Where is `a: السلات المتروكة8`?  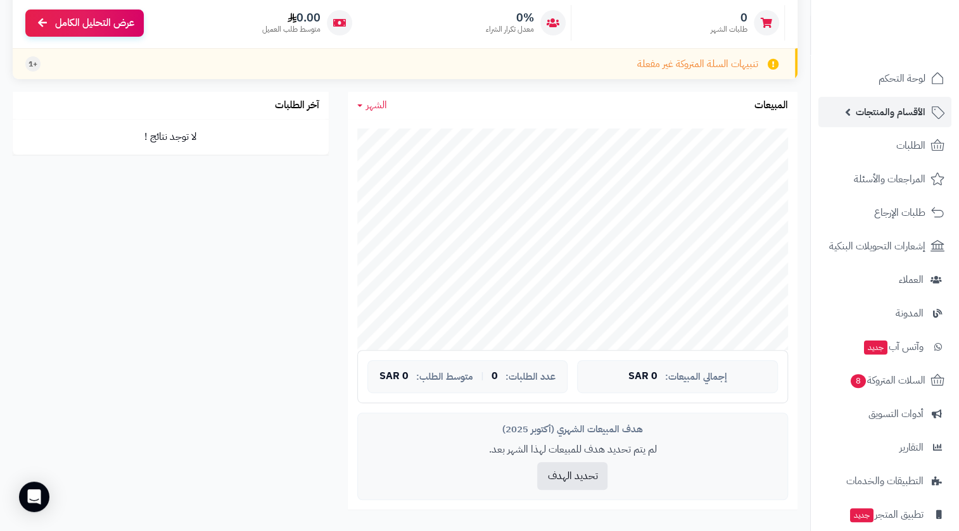 a: السلات المتروكة8 is located at coordinates (885, 381).